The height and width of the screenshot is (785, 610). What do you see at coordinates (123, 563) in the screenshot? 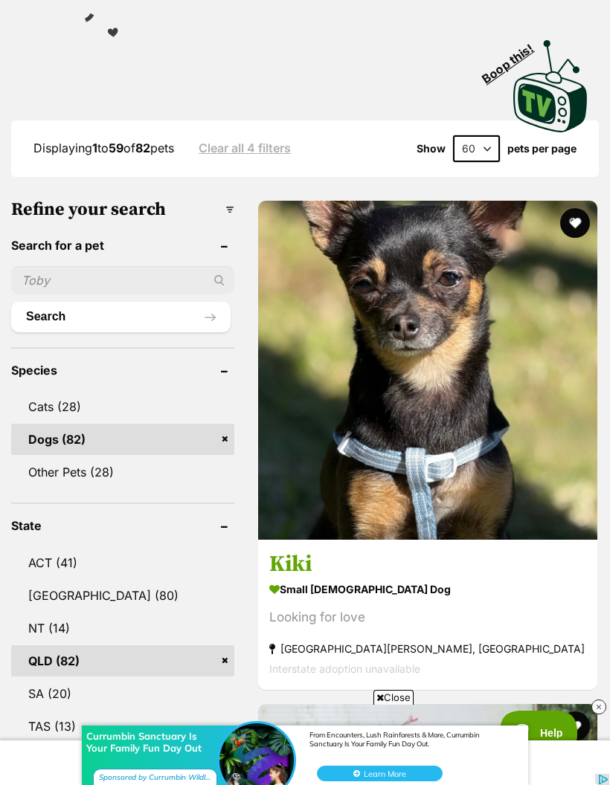
I see `a: ACT (41)` at bounding box center [123, 563].